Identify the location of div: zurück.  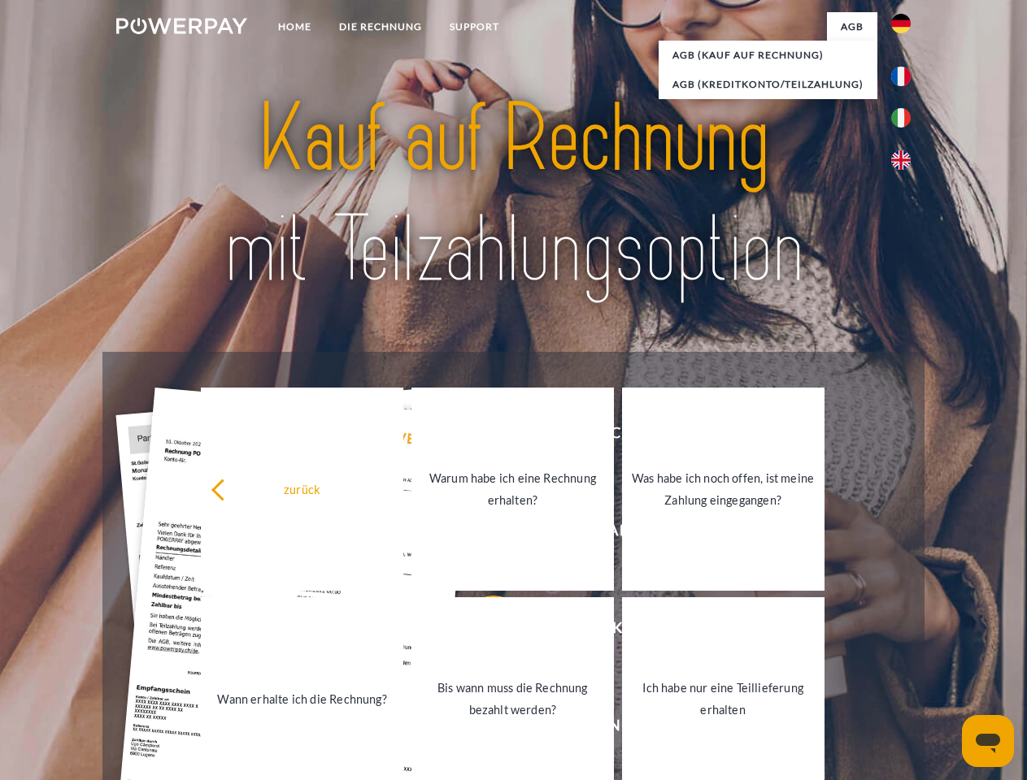
(302, 489).